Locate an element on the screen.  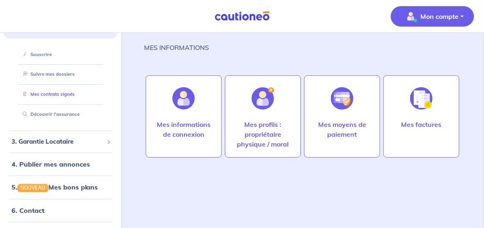
img: illu_account.svg is located at coordinates (183, 98).